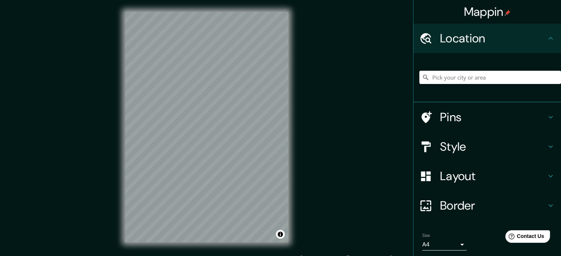 This screenshot has height=256, width=561. I want to click on canvas: Map, so click(206, 127).